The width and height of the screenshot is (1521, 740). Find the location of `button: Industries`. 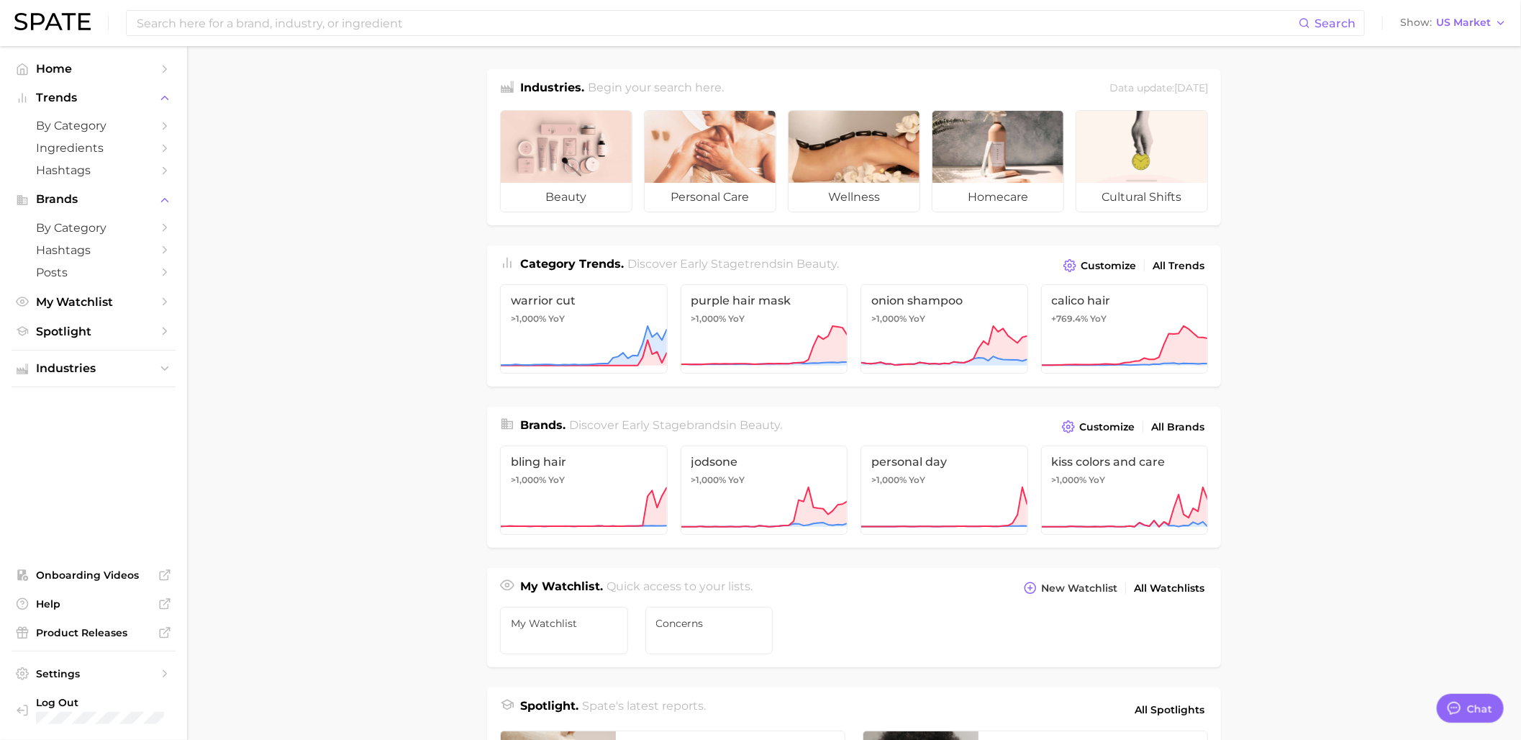

button: Industries is located at coordinates (94, 368).